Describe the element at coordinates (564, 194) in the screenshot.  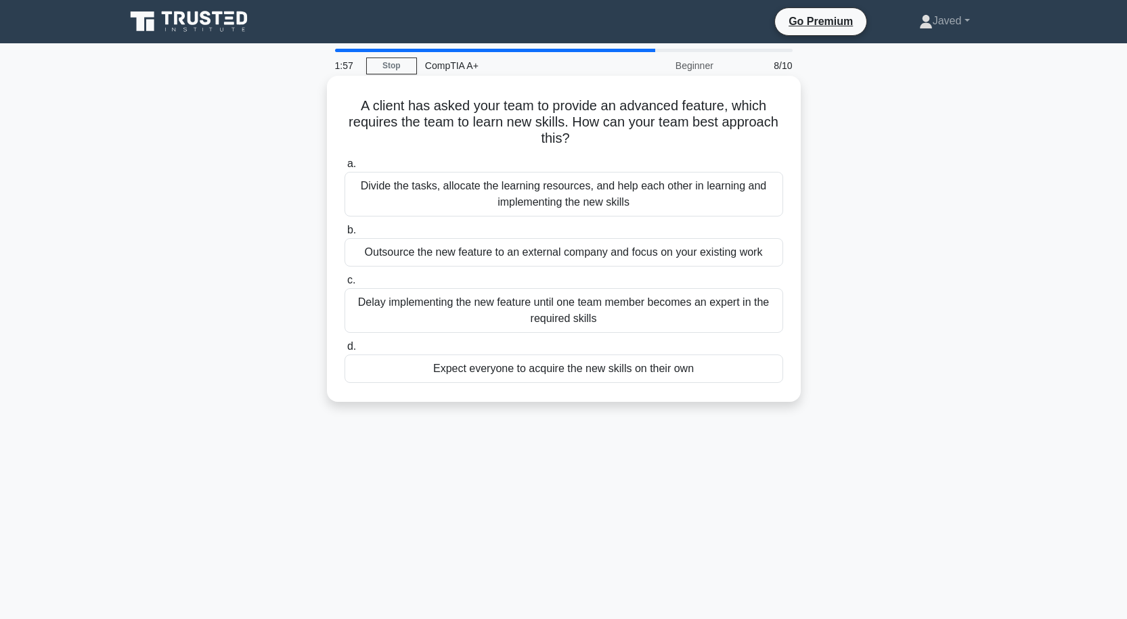
I see `div: Divide the tasks, allocate the learning resources, and help each other in learning and implementi...` at that location.